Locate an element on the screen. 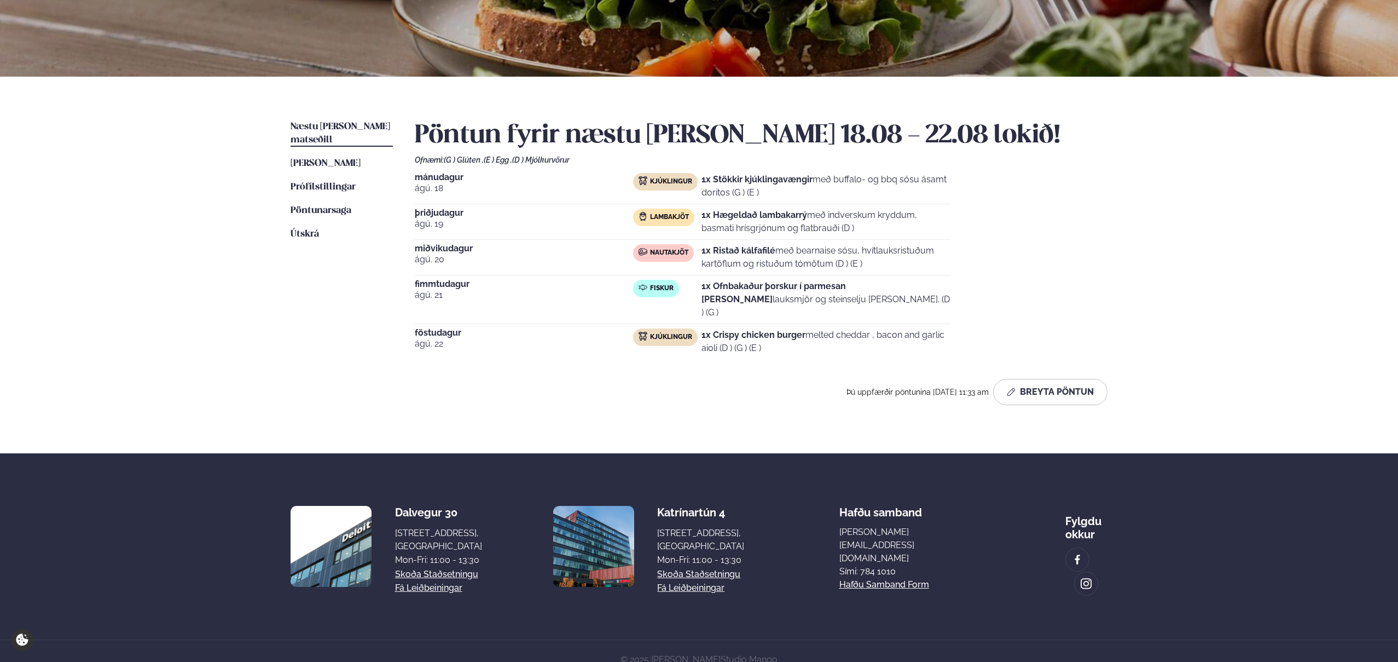  img: Lamb.svg is located at coordinates (643, 216).